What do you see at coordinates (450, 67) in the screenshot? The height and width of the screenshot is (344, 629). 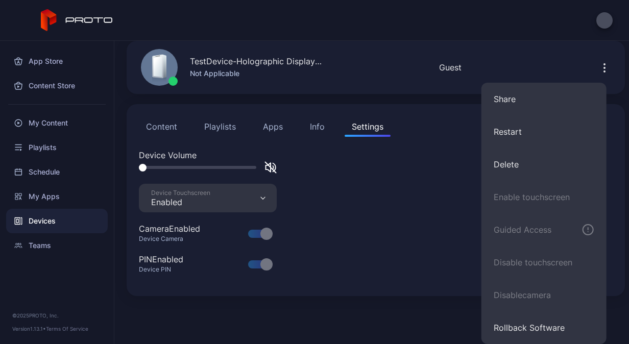 I see `div: Guest` at bounding box center [450, 67].